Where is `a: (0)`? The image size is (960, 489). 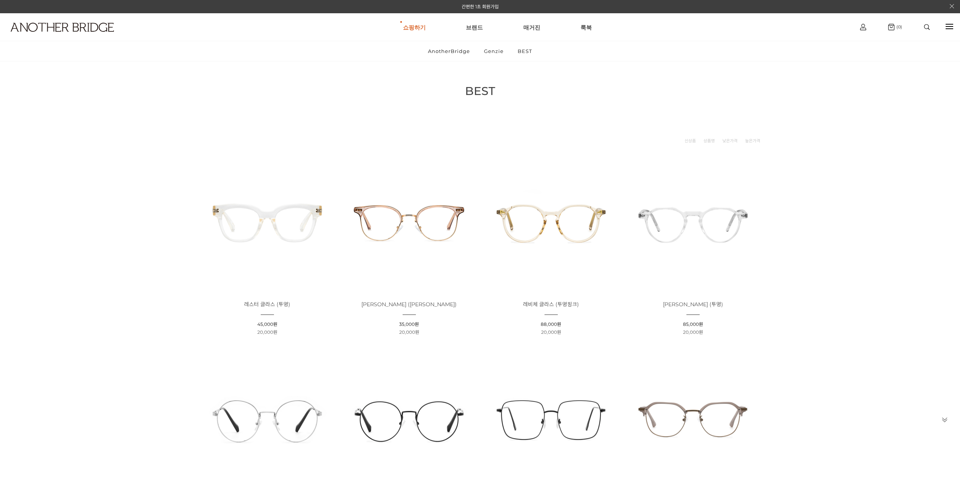
a: (0) is located at coordinates (895, 27).